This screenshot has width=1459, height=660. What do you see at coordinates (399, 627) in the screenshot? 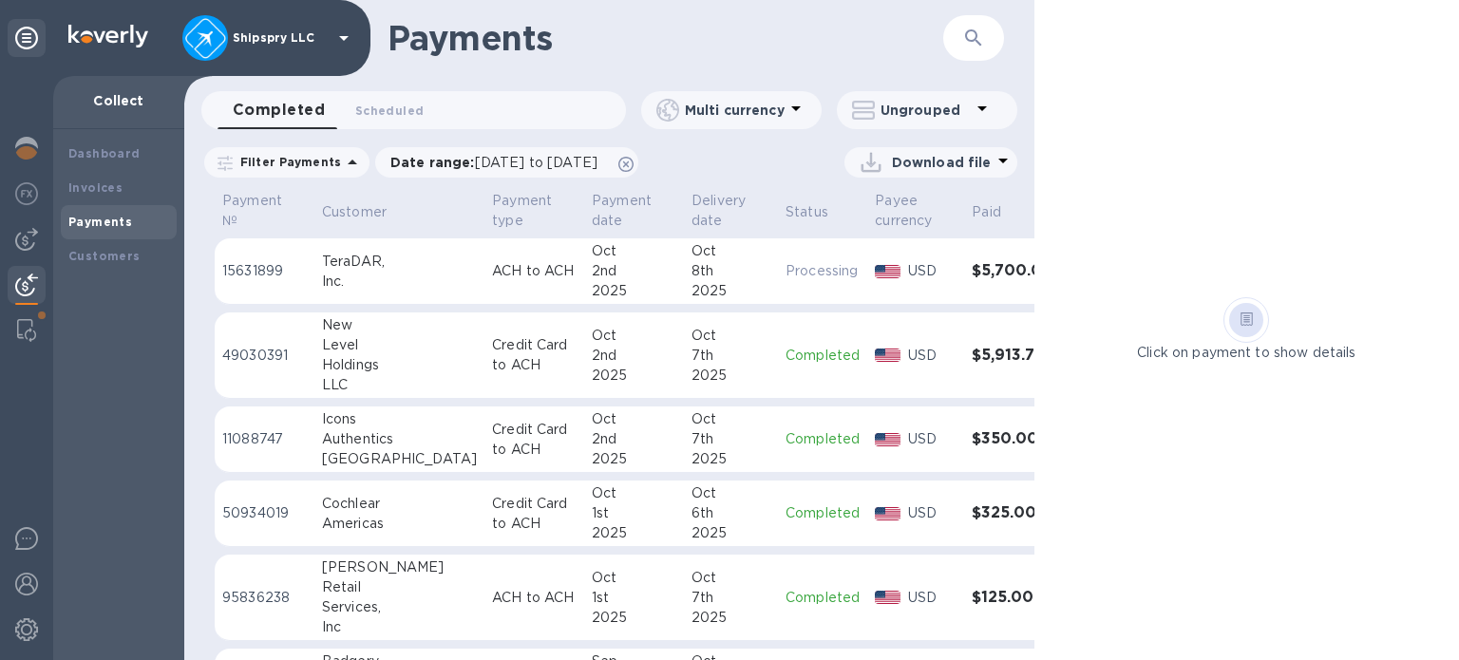
I see `div: Inc` at bounding box center [399, 627].